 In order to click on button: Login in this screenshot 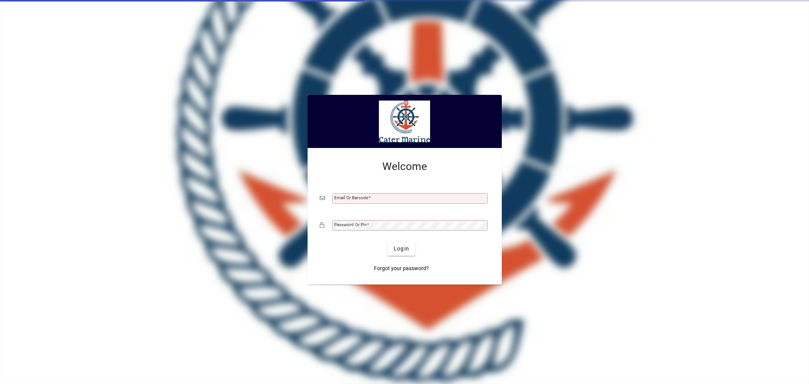, I will do `click(401, 249)`.